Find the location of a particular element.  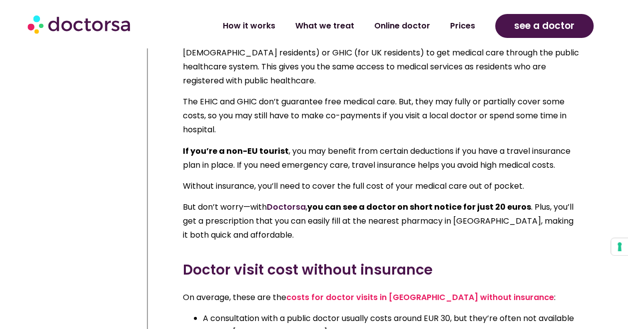

p: On average, these are the : is located at coordinates (381, 297).